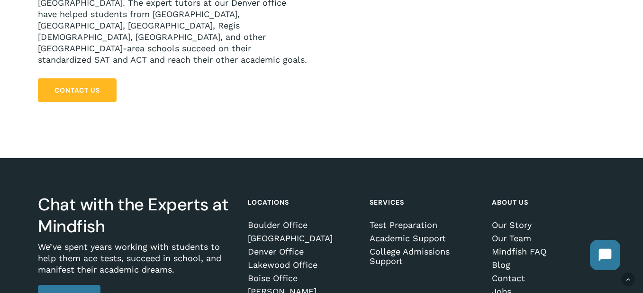 Image resolution: width=643 pixels, height=293 pixels. What do you see at coordinates (303, 225) in the screenshot?
I see `a: Boulder Office` at bounding box center [303, 225].